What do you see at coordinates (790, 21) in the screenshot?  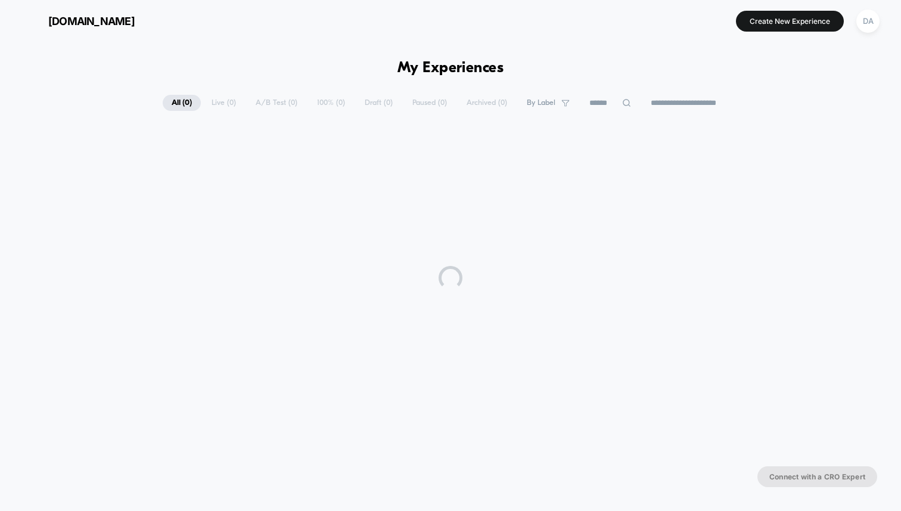 I see `button: Create New Experience` at bounding box center [790, 21].